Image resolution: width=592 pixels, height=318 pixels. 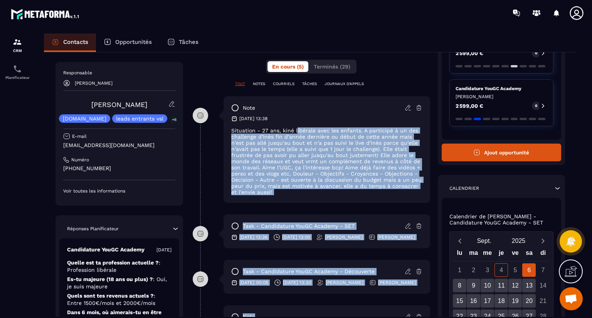 I want to click on div: 19, so click(x=515, y=301).